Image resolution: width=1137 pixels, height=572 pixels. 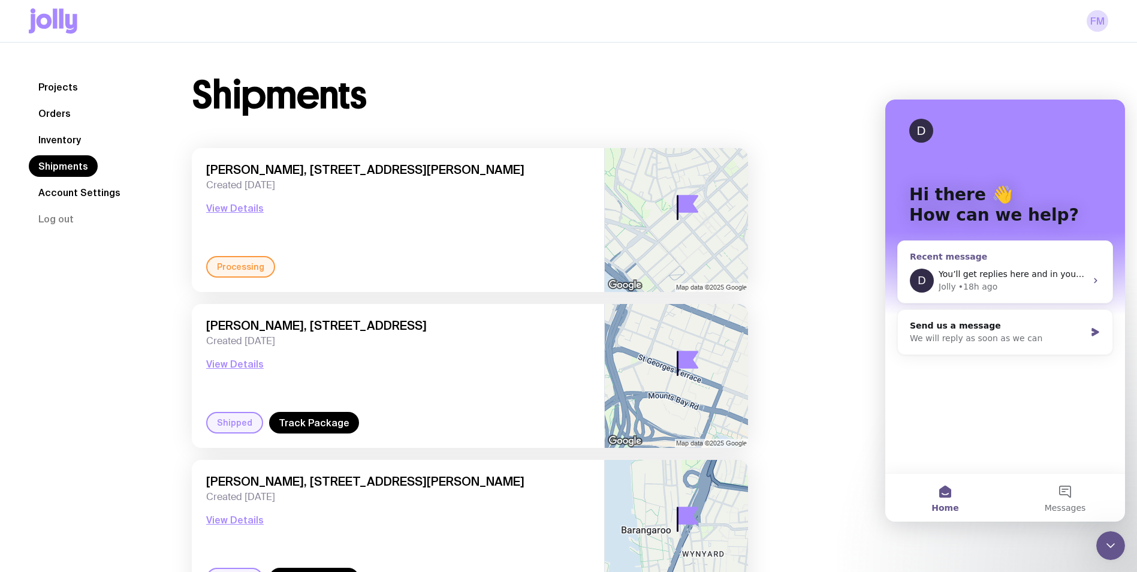 I want to click on div: Recent message, so click(x=120, y=157).